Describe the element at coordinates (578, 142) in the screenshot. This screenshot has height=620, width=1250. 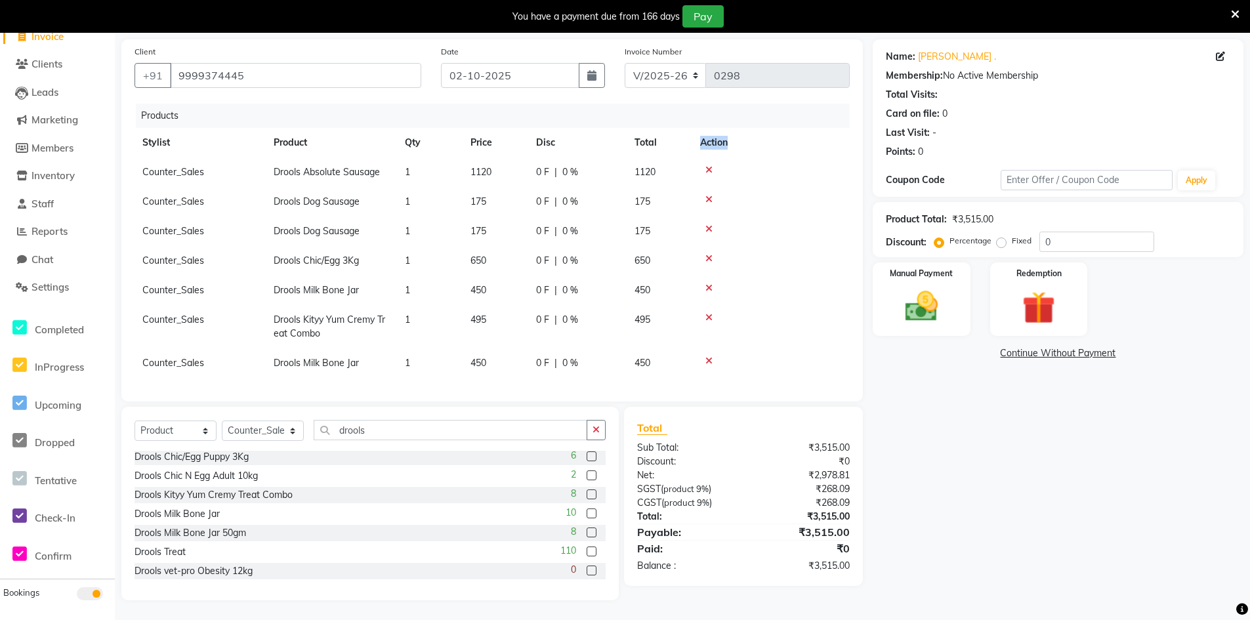
I see `th: Disc` at that location.